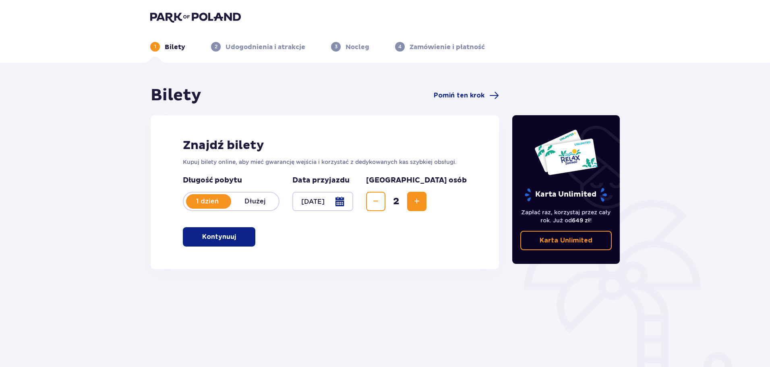  I want to click on p: 3, so click(336, 47).